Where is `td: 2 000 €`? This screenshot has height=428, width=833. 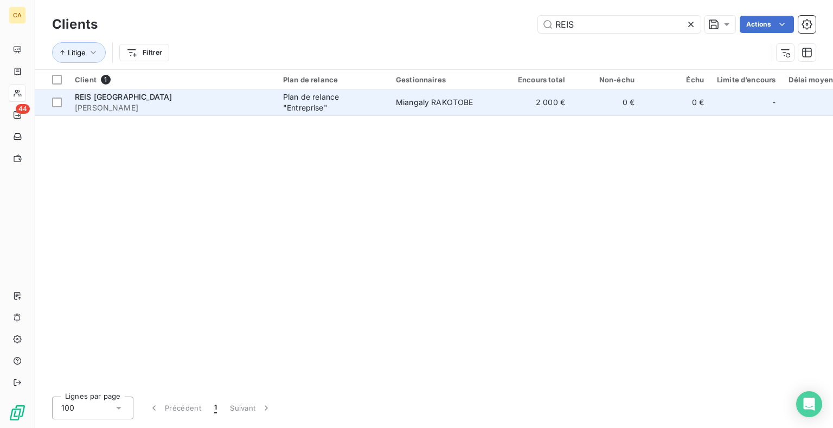 td: 2 000 € is located at coordinates (537, 102).